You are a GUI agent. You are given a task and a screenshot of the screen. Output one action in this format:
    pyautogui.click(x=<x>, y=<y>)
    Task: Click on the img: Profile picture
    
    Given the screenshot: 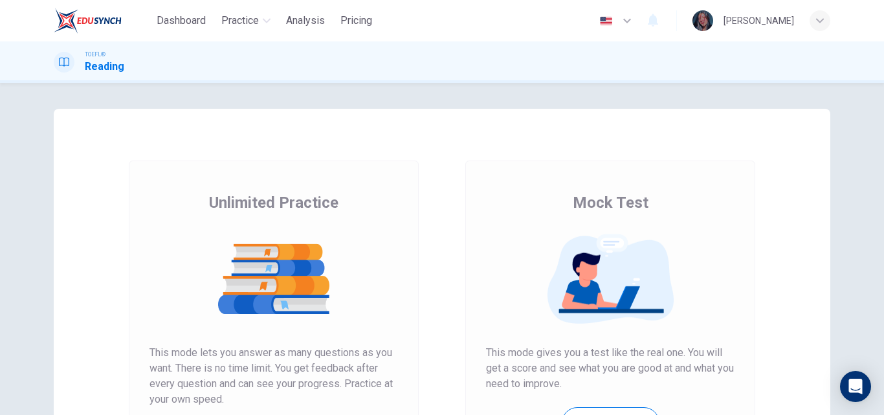 What is the action you would take?
    pyautogui.click(x=703, y=21)
    